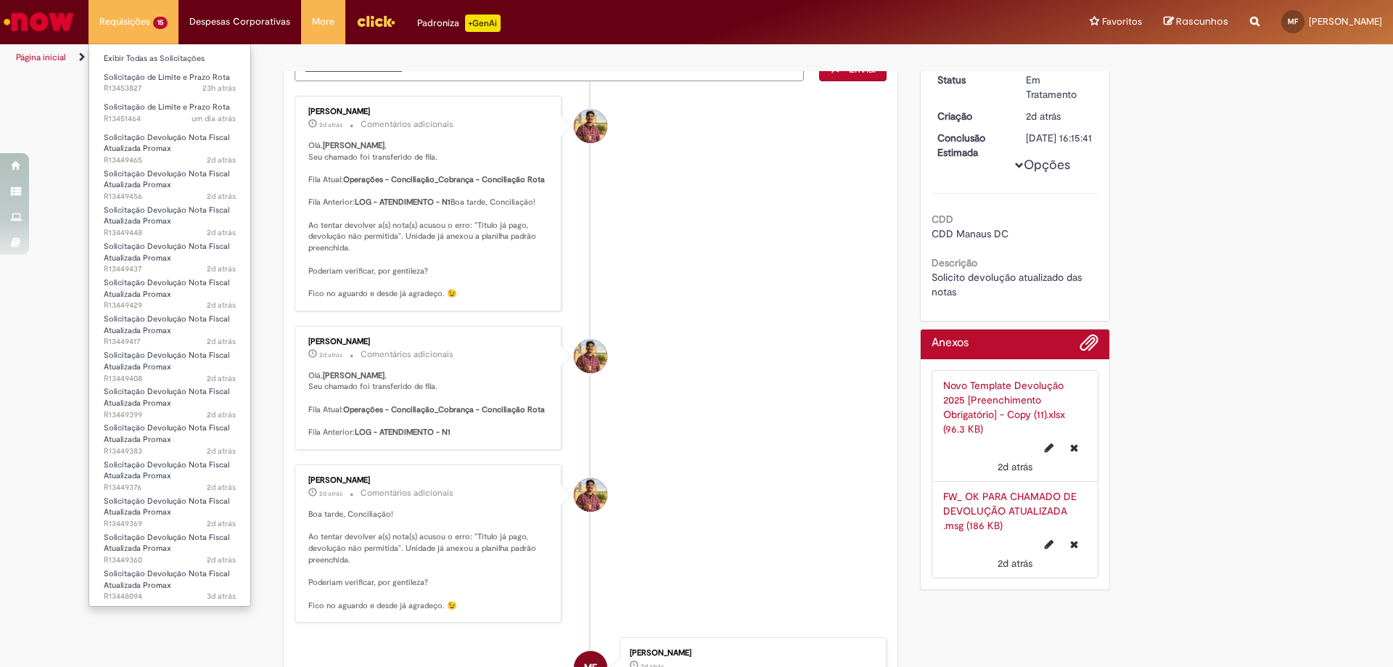 This screenshot has height=667, width=1393. What do you see at coordinates (125, 22) in the screenshot?
I see `span: Requisições` at bounding box center [125, 22].